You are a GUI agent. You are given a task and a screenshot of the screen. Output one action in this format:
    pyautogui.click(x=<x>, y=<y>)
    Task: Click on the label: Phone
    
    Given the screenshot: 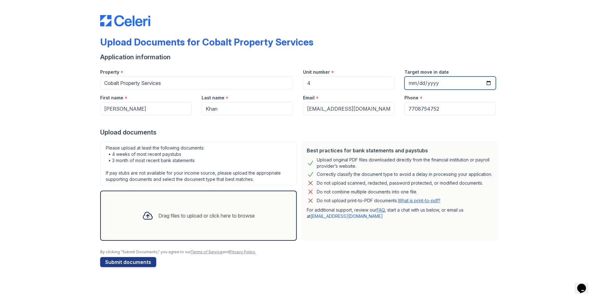 What is the action you would take?
    pyautogui.click(x=411, y=98)
    